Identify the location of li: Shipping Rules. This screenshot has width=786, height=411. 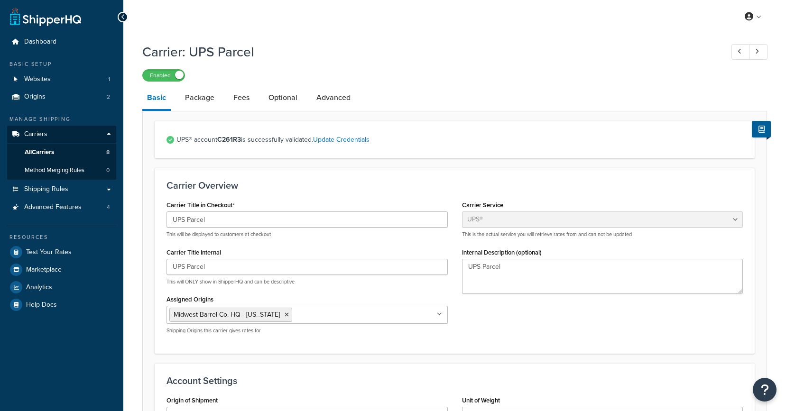
(62, 189).